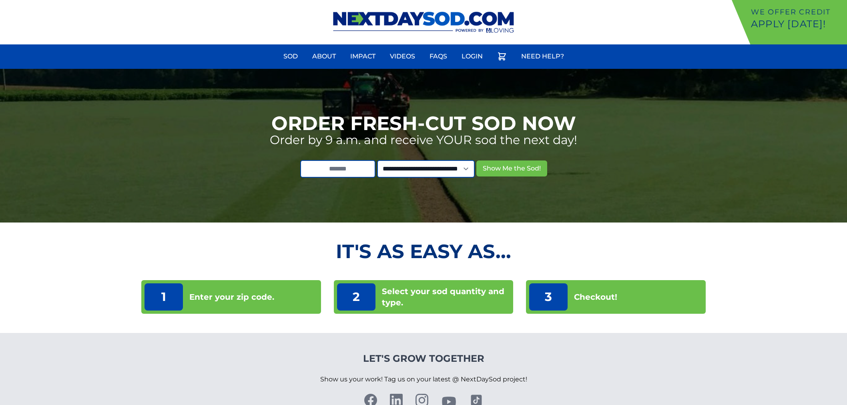 The width and height of the screenshot is (847, 405). I want to click on p: 2, so click(356, 297).